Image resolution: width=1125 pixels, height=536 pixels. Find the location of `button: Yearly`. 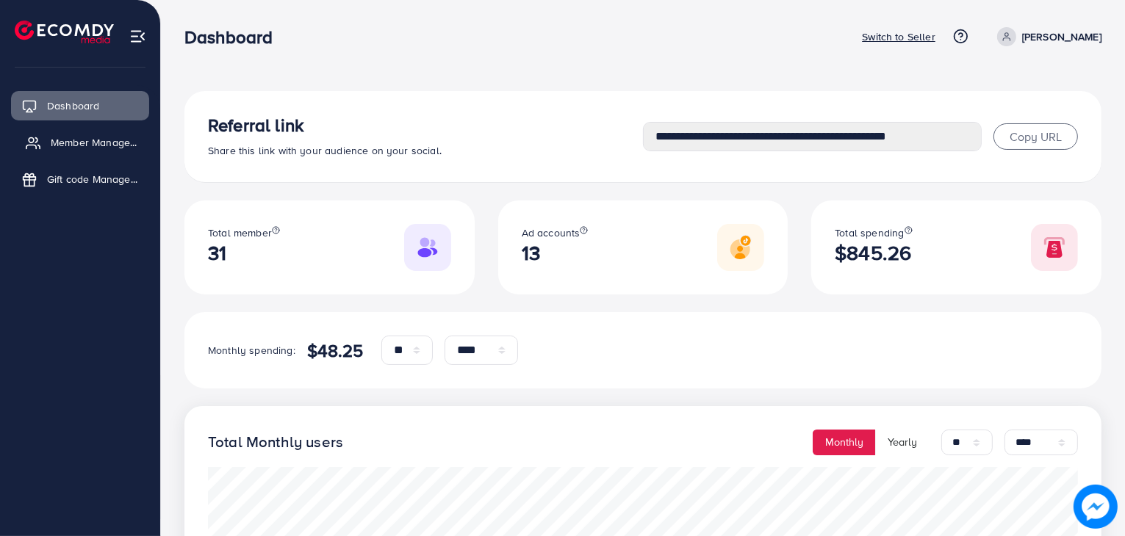

button: Yearly is located at coordinates (902, 442).